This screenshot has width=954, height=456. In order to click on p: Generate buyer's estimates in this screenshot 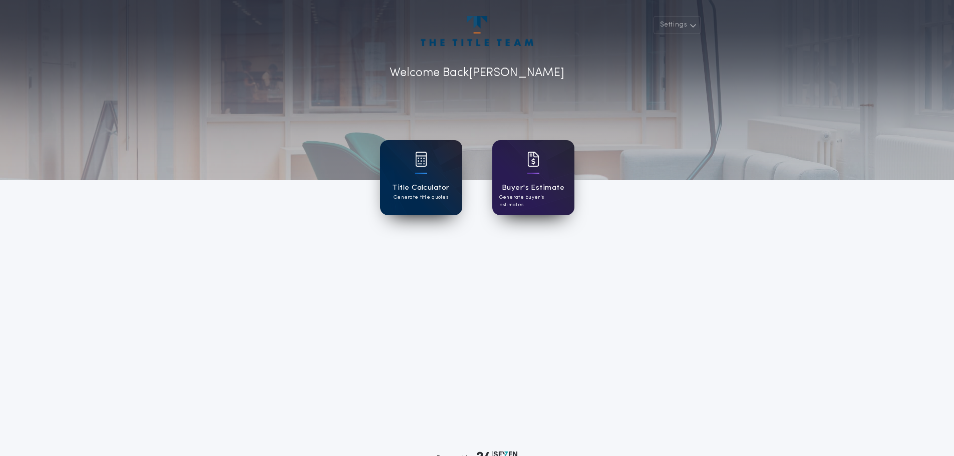, I will do `click(533, 201)`.